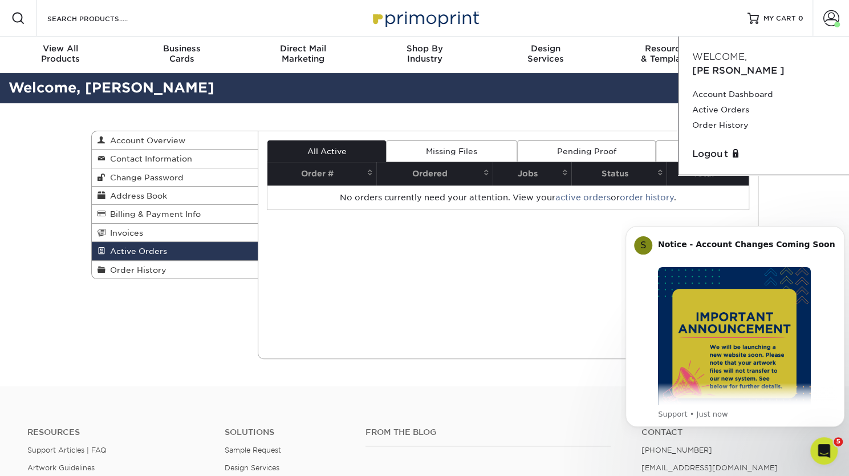  I want to click on span: Invoices, so click(124, 233).